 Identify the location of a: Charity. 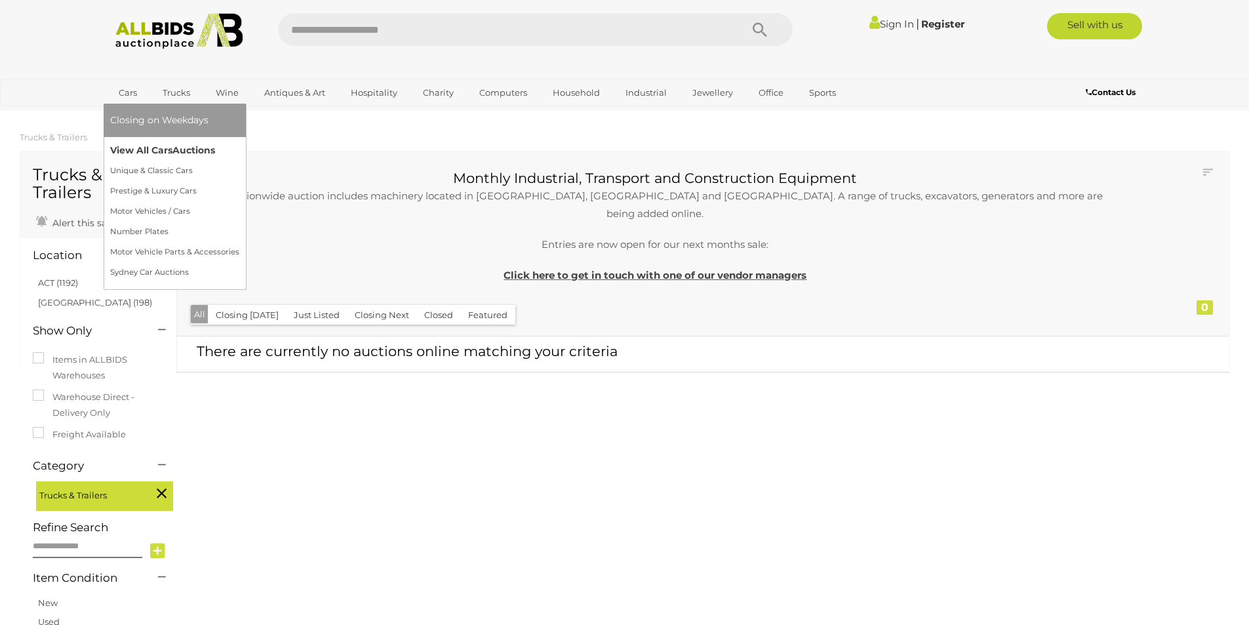
(438, 92).